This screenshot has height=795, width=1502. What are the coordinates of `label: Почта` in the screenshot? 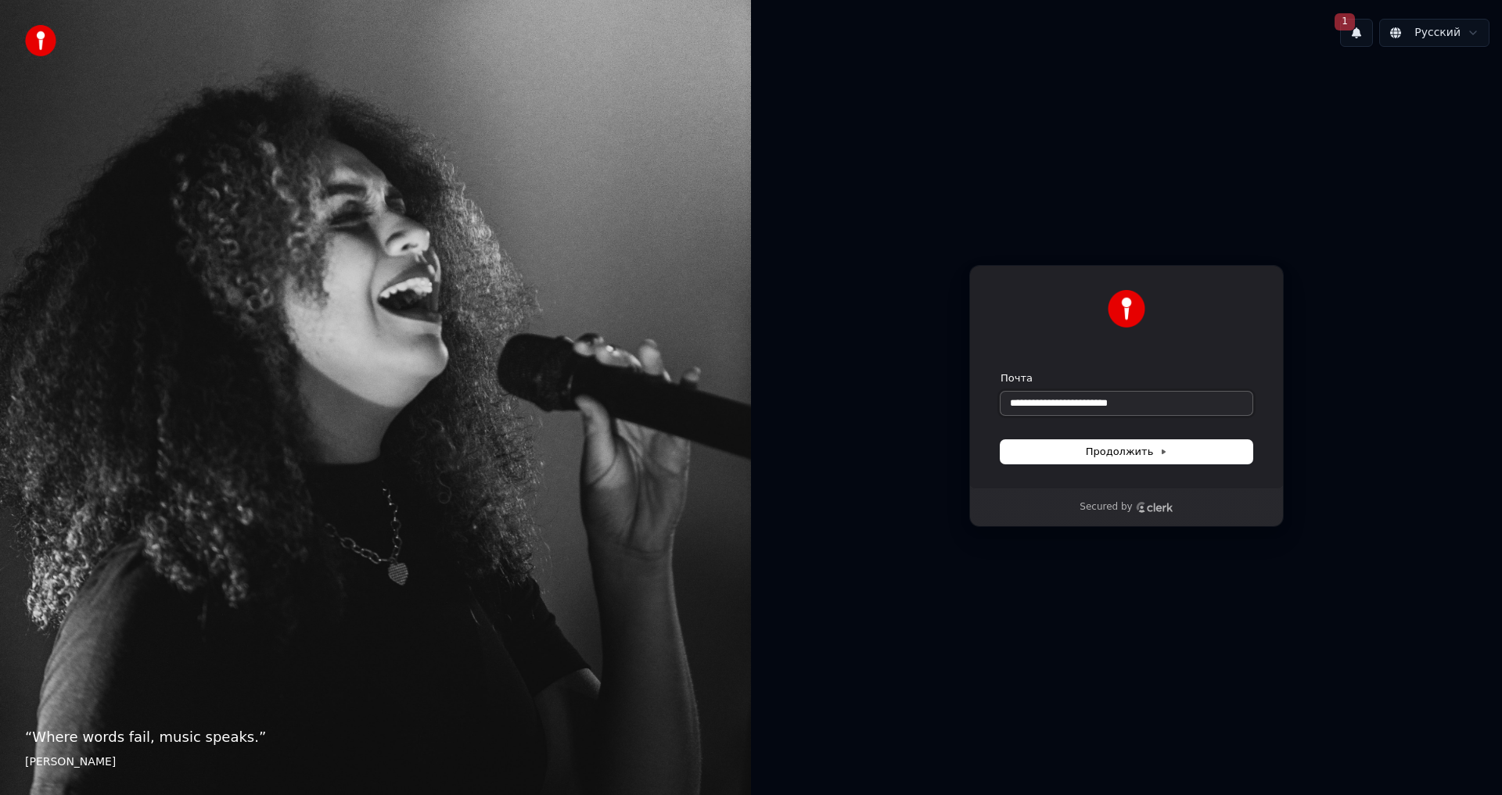 It's located at (1016, 379).